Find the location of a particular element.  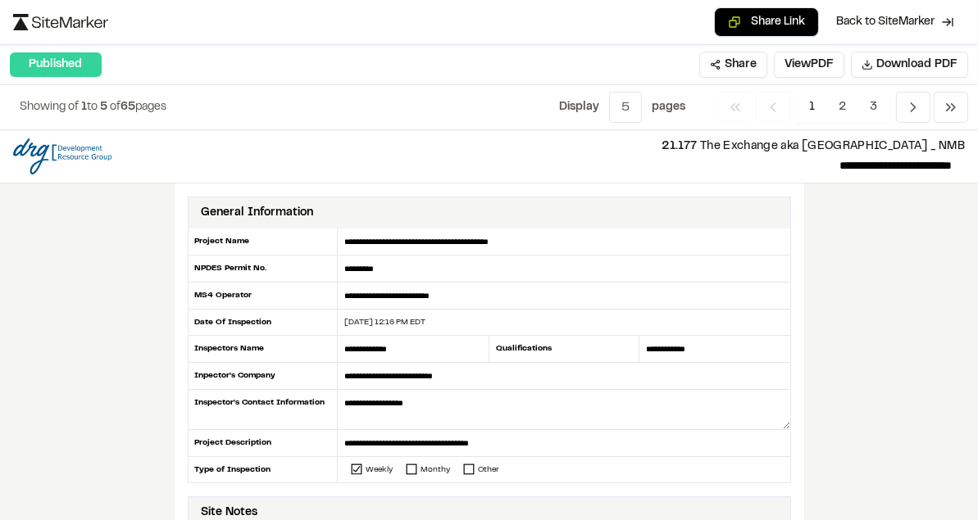

button: Share is located at coordinates (733, 65).